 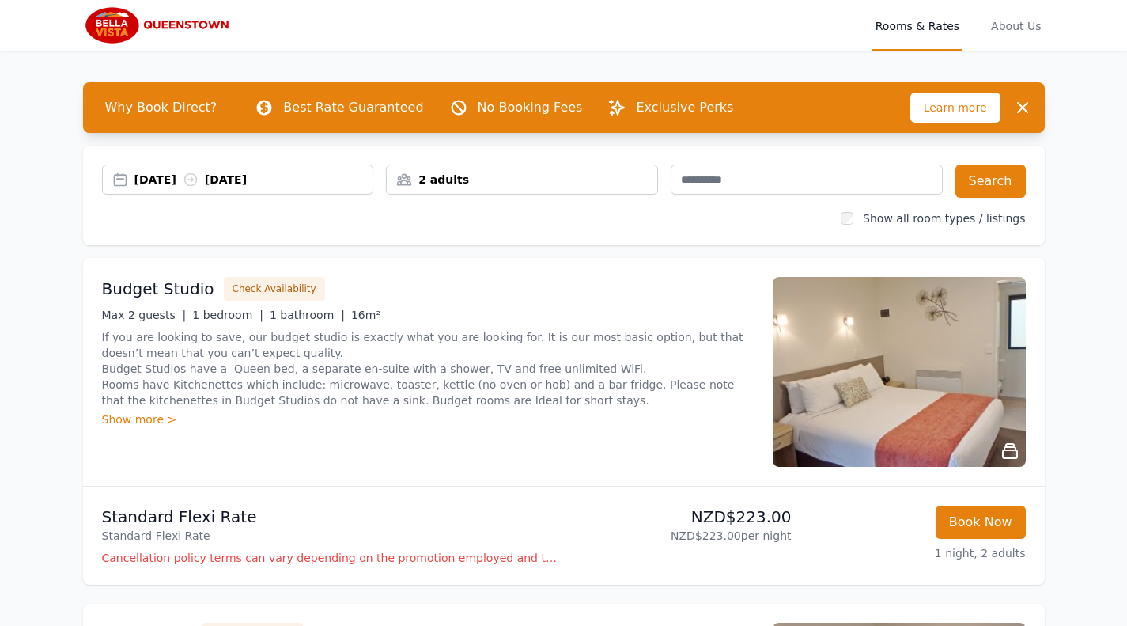 What do you see at coordinates (144, 315) in the screenshot?
I see `span: Max 2 guests |` at bounding box center [144, 315].